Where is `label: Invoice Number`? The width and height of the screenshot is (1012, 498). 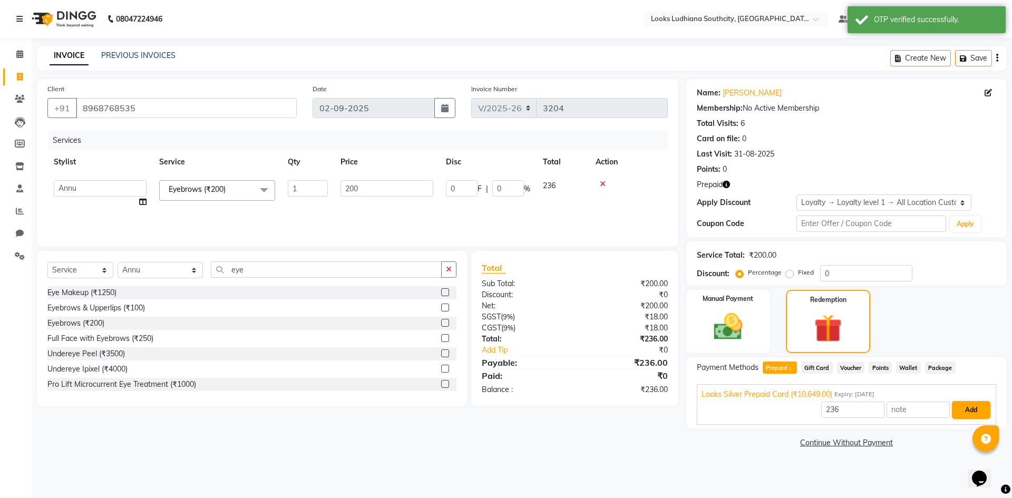 label: Invoice Number is located at coordinates (494, 89).